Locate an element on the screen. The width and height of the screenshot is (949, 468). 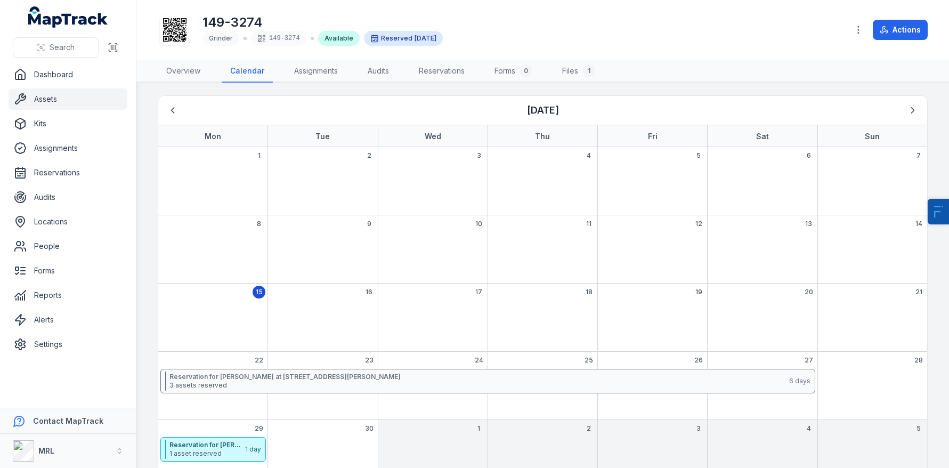
span: 18 is located at coordinates (589, 292).